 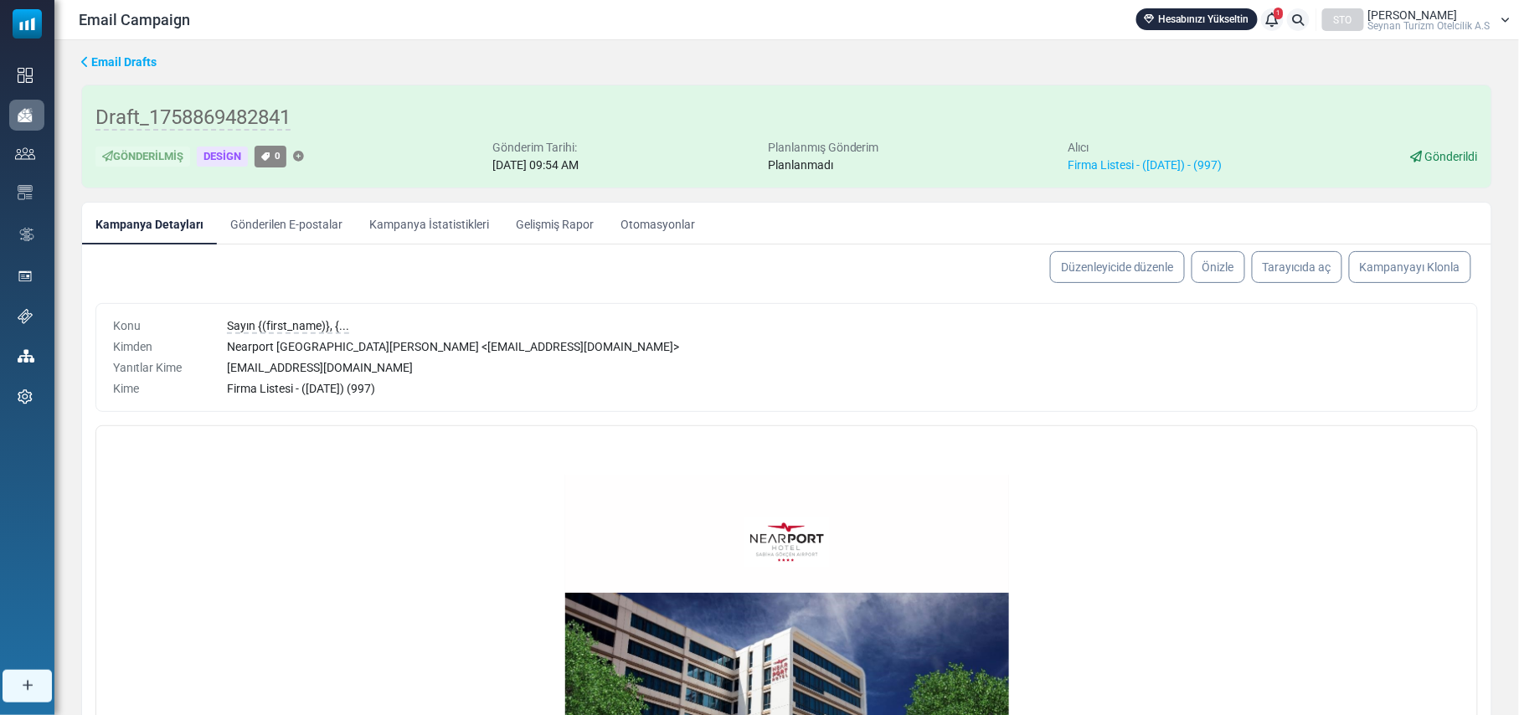 What do you see at coordinates (27, 234) in the screenshot?
I see `img: workflow.svg` at bounding box center [27, 234].